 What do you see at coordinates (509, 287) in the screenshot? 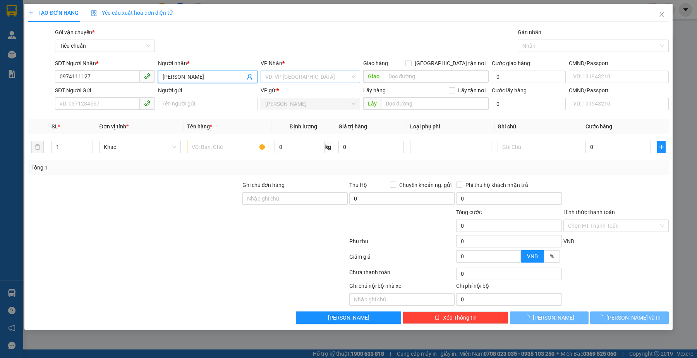
I see `div: Chi phí nội bộ` at bounding box center [509, 287].